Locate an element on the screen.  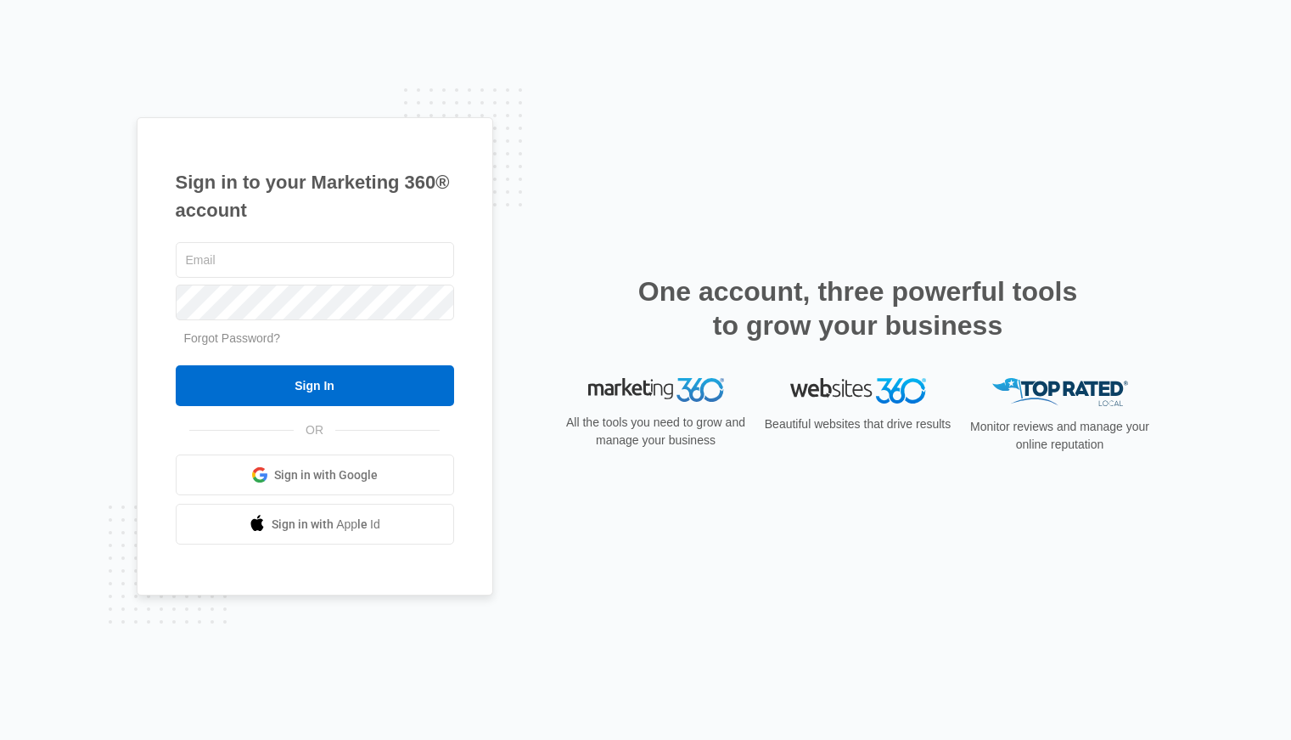
h2: One account, three powerful tools to grow your business is located at coordinates (858, 308).